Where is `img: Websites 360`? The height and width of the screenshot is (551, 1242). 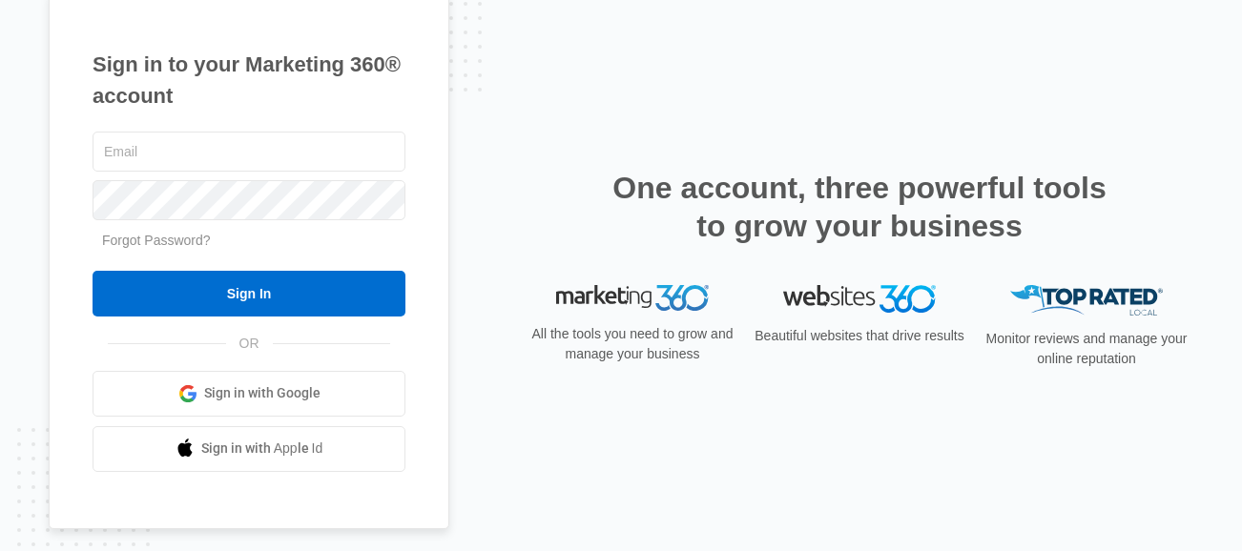
img: Websites 360 is located at coordinates (860, 299).